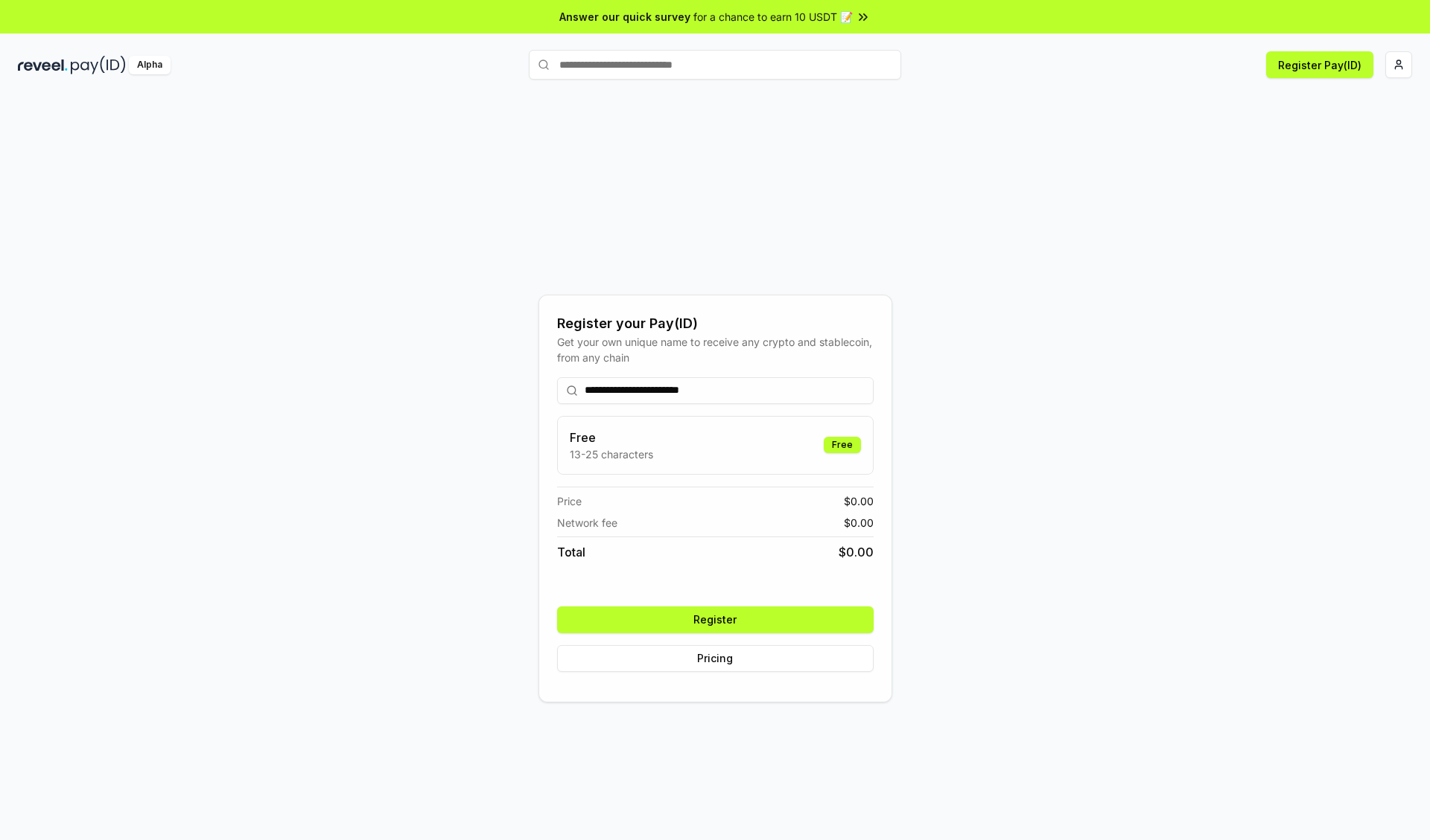 The height and width of the screenshot is (840, 1430). I want to click on span: for a chance to earn 10 USDT 📝, so click(773, 16).